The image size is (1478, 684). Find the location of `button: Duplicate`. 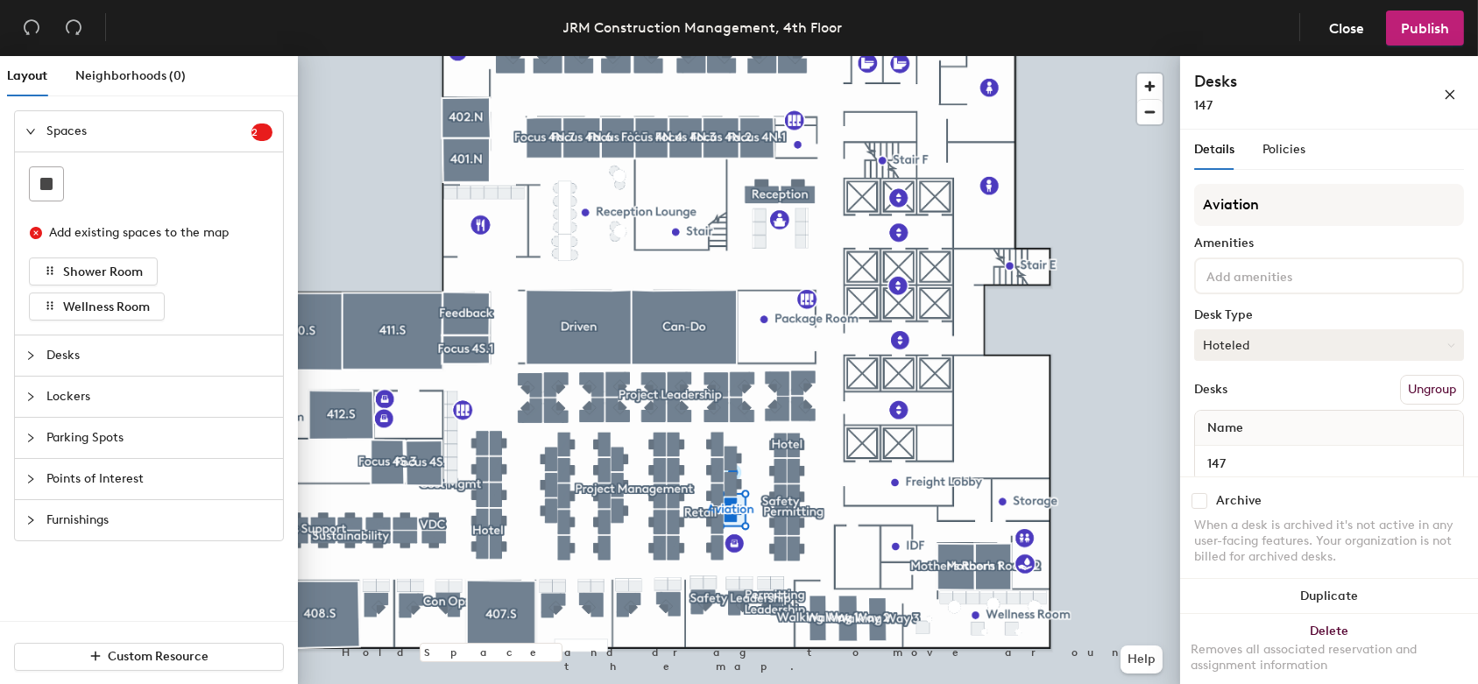

button: Duplicate is located at coordinates (1329, 597).